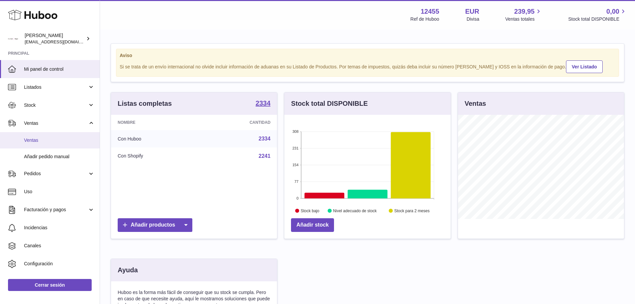 This screenshot has height=304, width=635. What do you see at coordinates (473, 19) in the screenshot?
I see `div: Divisa` at bounding box center [473, 19].